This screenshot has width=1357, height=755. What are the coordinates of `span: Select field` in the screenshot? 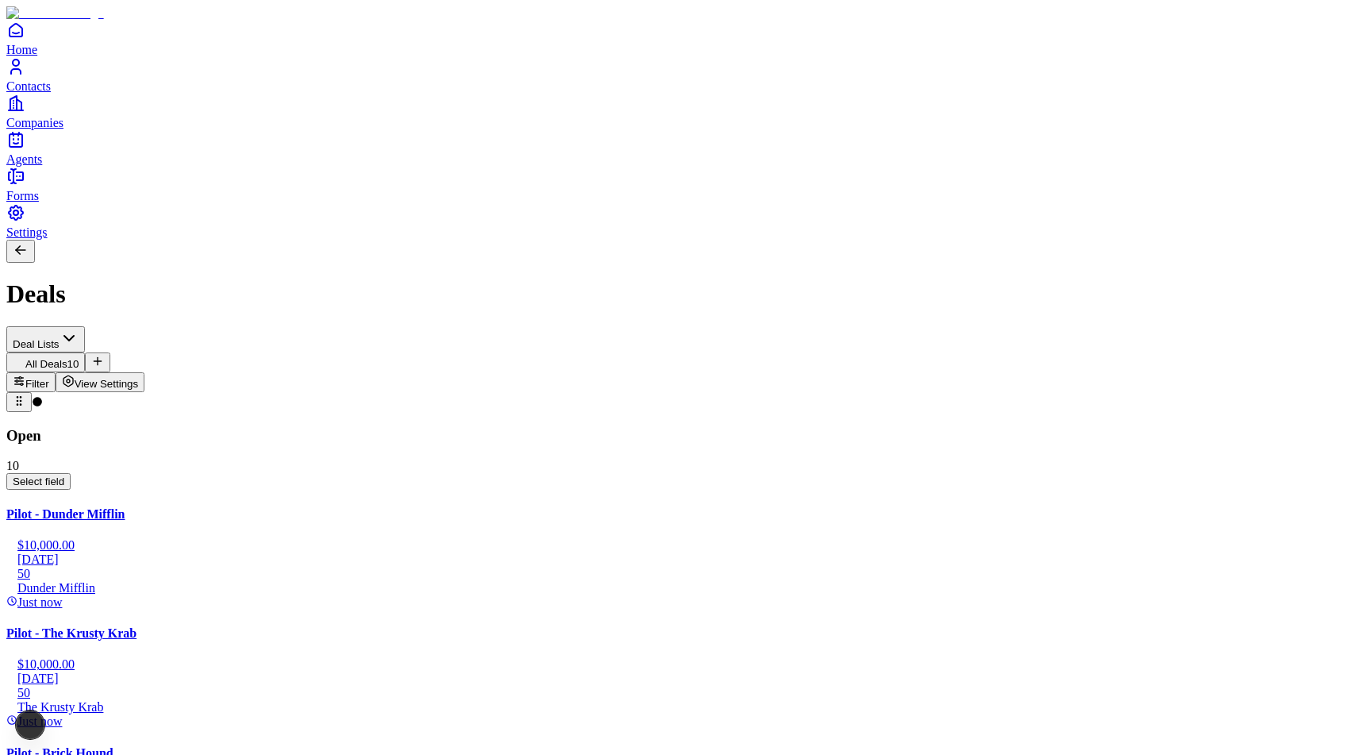 It's located at (38, 481).